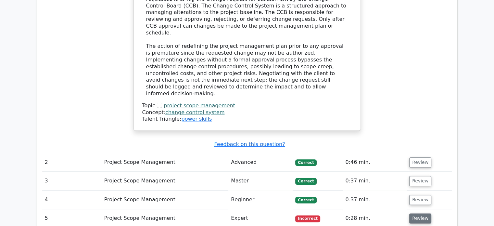 The width and height of the screenshot is (494, 226). I want to click on td: Beginner, so click(260, 199).